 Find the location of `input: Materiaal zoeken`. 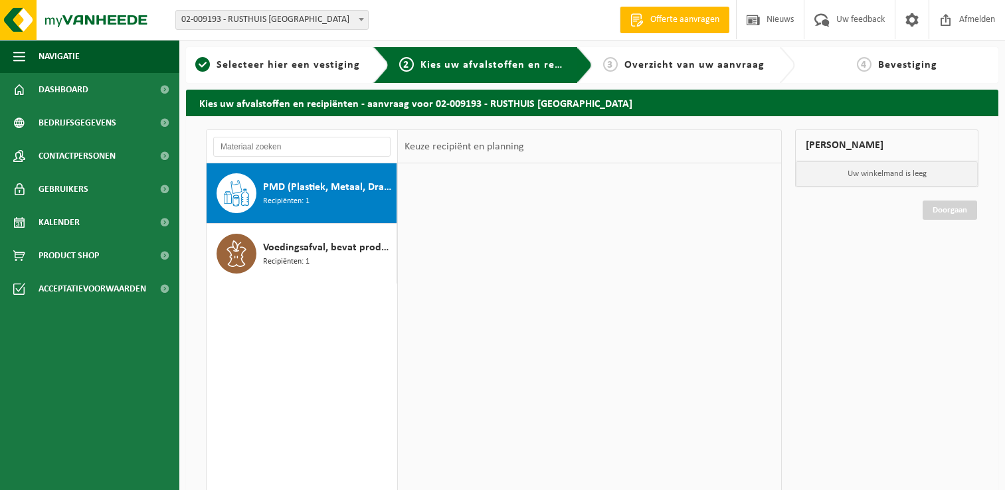

input: Materiaal zoeken is located at coordinates (301, 147).